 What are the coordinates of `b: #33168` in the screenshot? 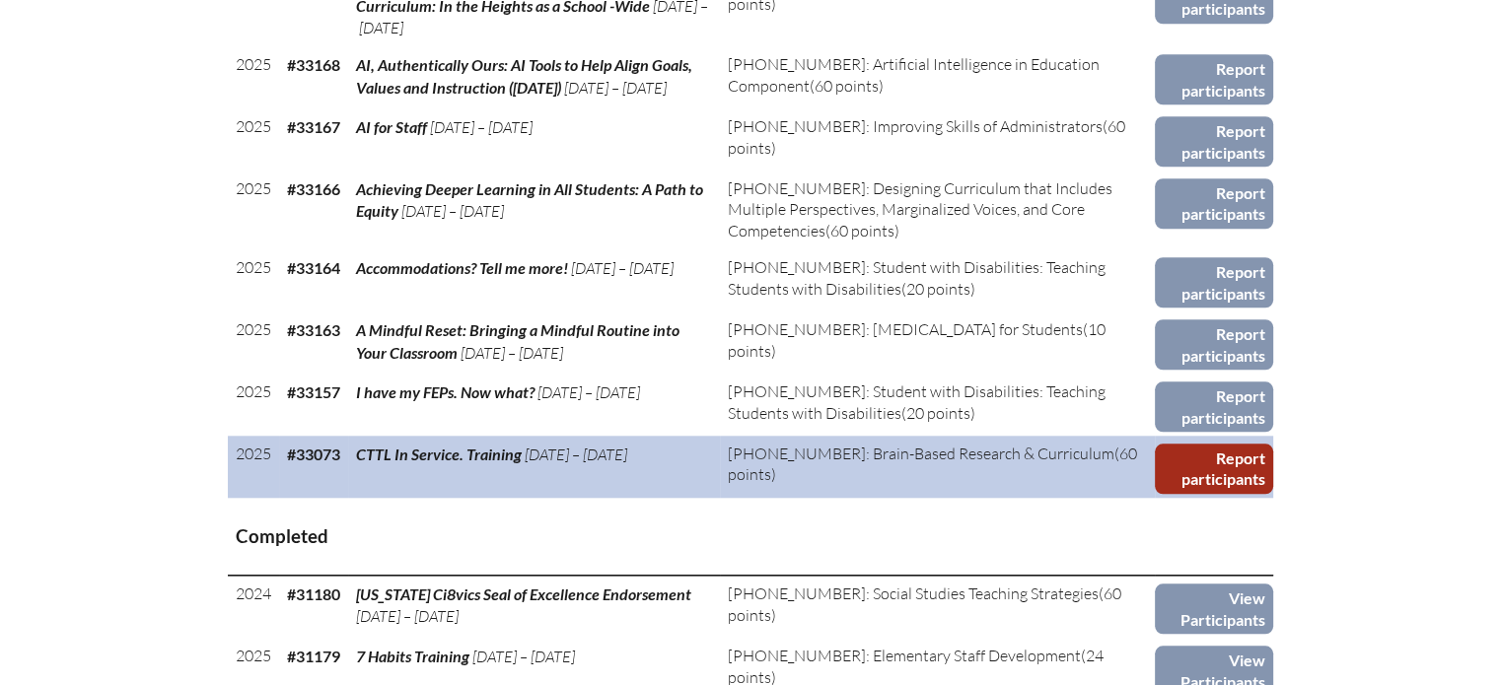 It's located at (314, 64).